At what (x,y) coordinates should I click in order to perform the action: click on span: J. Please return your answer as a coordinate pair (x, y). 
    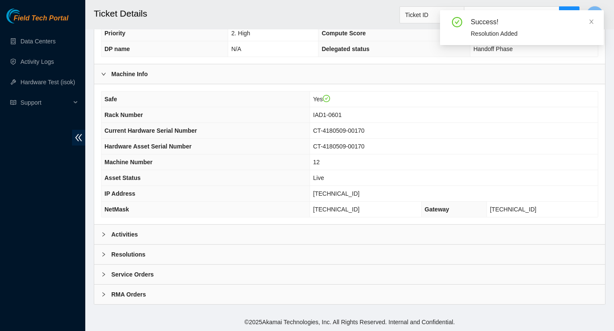
    Looking at the image, I should click on (594, 14).